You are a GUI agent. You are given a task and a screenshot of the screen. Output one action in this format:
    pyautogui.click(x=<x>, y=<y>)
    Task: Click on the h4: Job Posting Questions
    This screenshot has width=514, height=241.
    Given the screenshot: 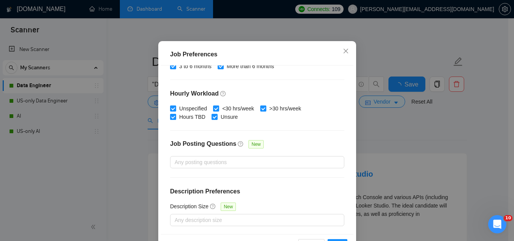 What is the action you would take?
    pyautogui.click(x=203, y=144)
    